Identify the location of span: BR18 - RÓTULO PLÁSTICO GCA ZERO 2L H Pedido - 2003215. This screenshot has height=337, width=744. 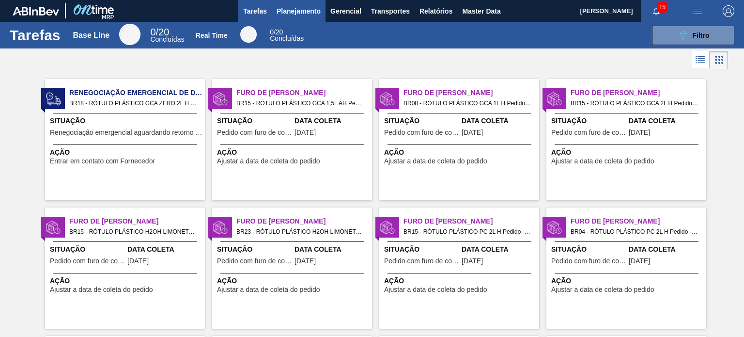
(133, 103).